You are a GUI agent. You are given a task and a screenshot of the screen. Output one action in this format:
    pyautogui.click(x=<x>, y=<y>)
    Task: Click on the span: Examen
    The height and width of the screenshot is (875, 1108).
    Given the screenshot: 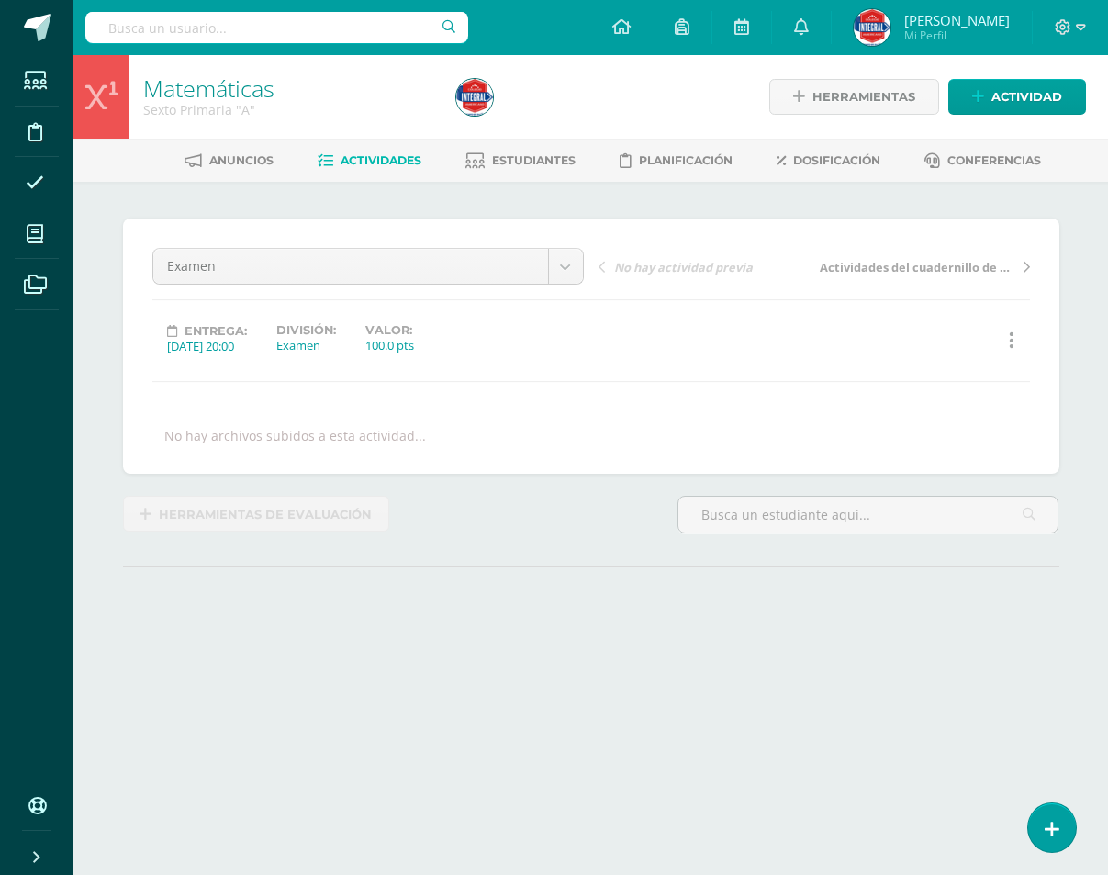 What is the action you would take?
    pyautogui.click(x=351, y=266)
    